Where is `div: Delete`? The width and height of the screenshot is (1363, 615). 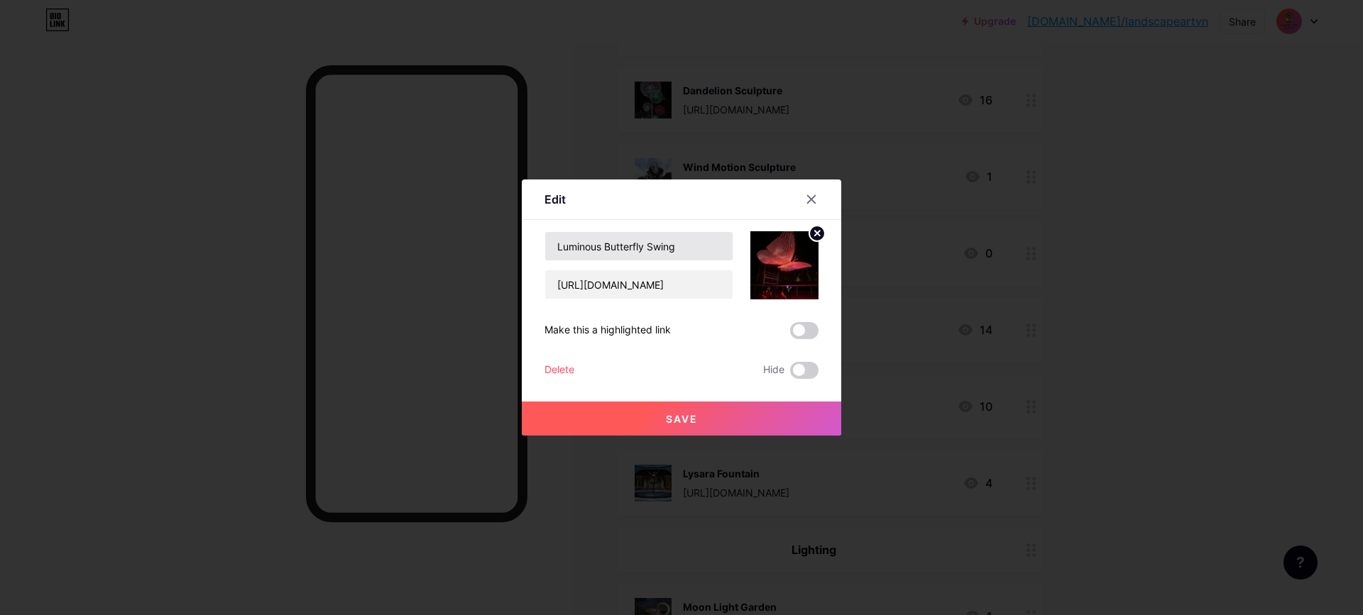
div: Delete is located at coordinates (559, 370).